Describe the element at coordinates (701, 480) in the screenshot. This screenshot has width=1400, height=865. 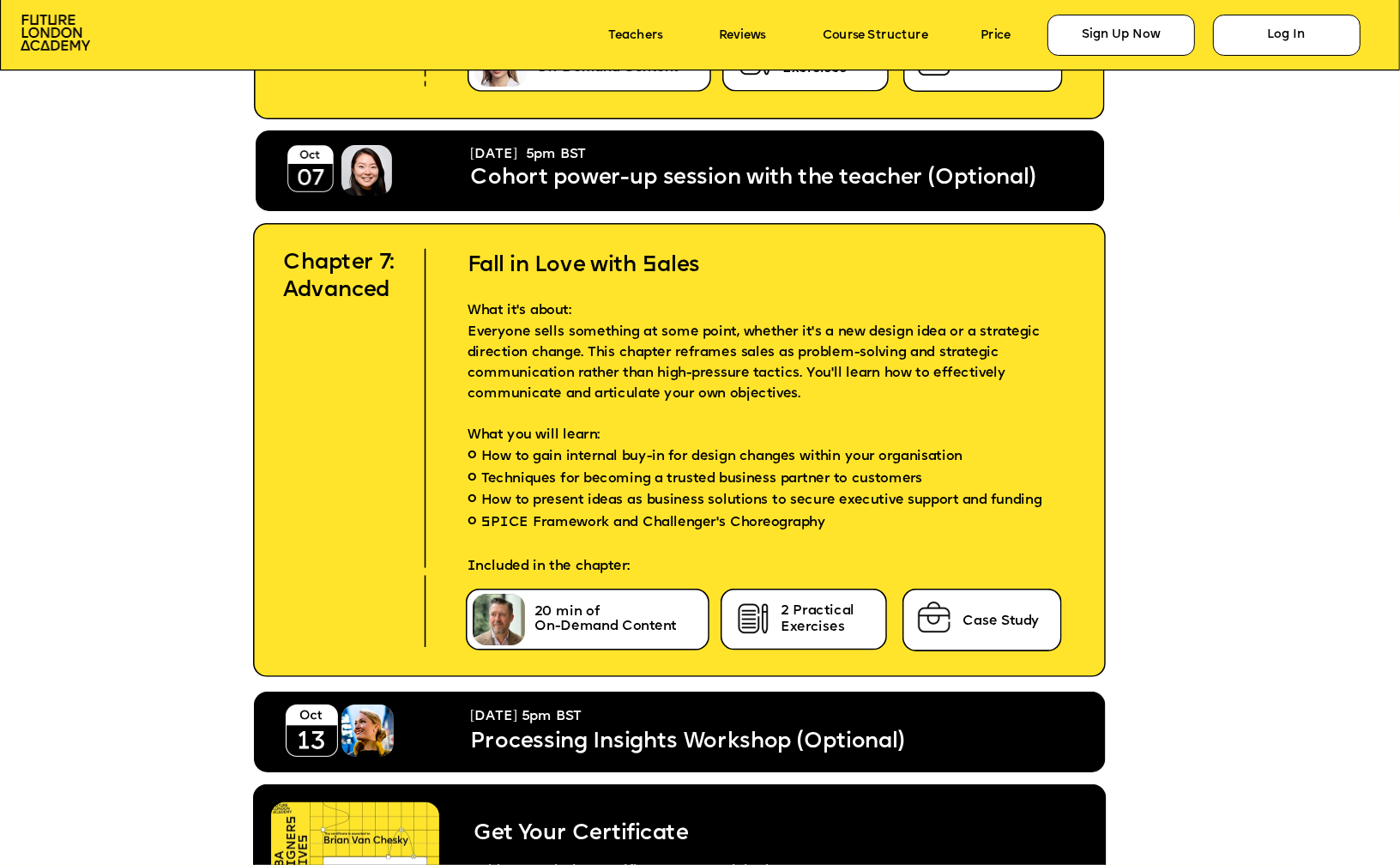
I see `span: Techniques for becoming a trusted business partner to customers` at that location.